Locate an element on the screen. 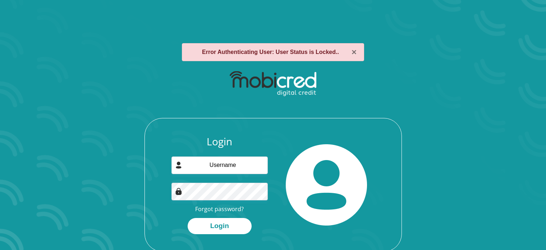  h3: Login is located at coordinates (220, 142).